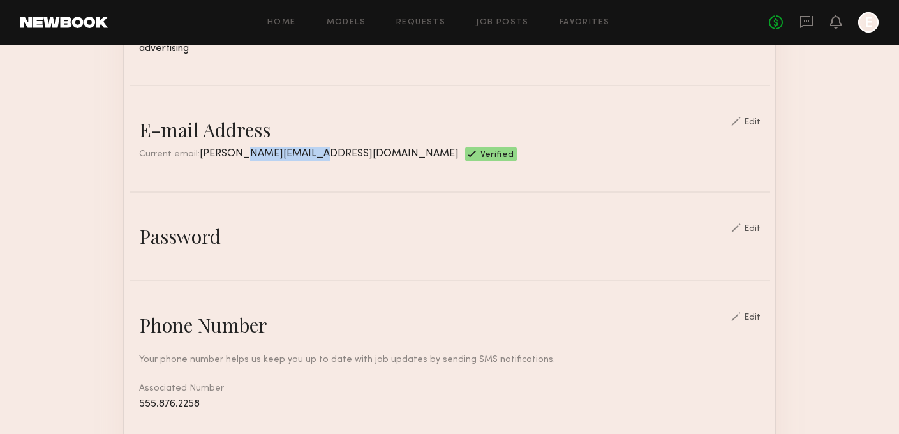  I want to click on div: Current email:, so click(299, 154).